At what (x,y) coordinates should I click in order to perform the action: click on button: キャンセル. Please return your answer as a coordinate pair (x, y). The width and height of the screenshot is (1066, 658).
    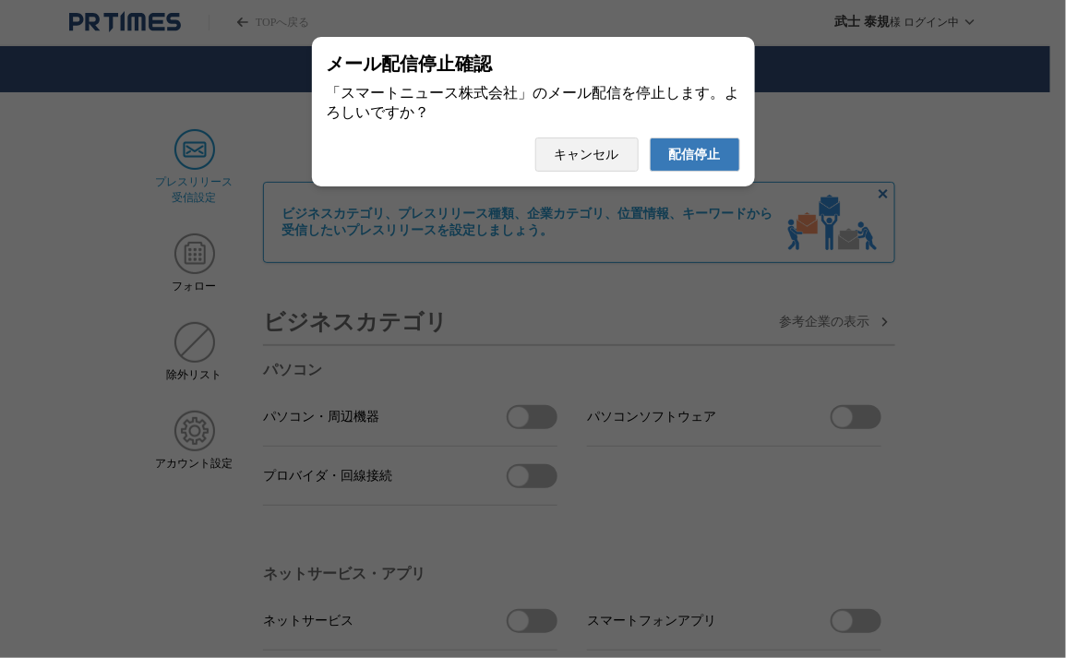
    Looking at the image, I should click on (587, 154).